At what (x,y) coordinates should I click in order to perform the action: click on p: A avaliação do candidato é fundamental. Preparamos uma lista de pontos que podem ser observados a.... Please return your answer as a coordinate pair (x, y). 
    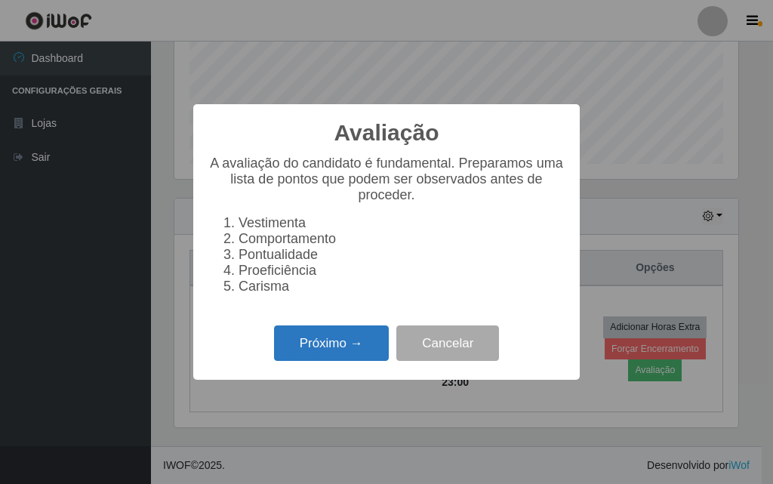
    Looking at the image, I should click on (386, 179).